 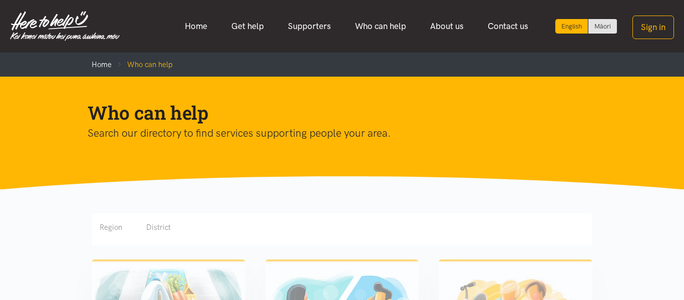 I want to click on a: Who can help, so click(x=381, y=26).